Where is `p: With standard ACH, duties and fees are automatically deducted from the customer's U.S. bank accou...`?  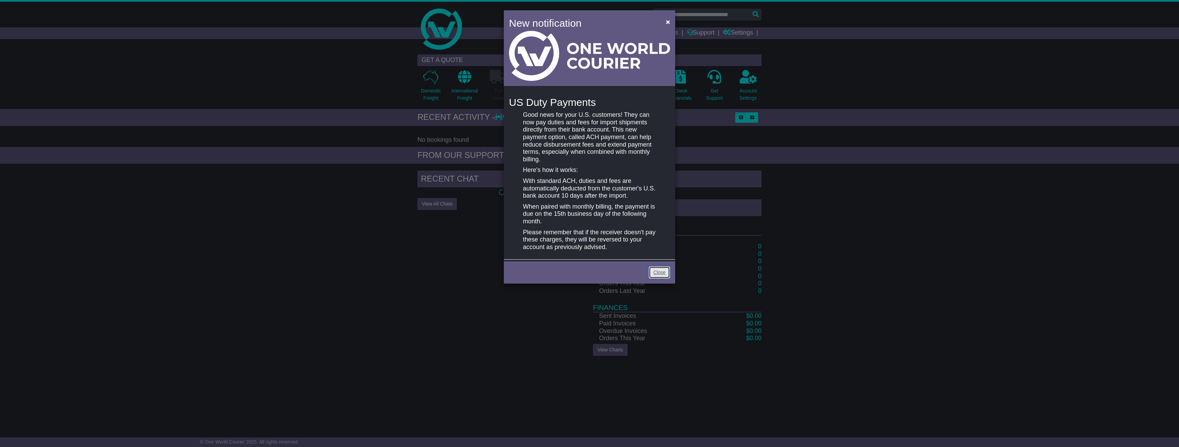 p: With standard ACH, duties and fees are automatically deducted from the customer's U.S. bank accou... is located at coordinates (590, 189).